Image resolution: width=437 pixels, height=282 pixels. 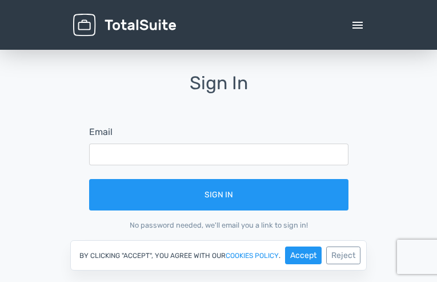 What do you see at coordinates (219, 225) in the screenshot?
I see `div: No password needed, we'll email you a link to sign in!` at bounding box center [219, 225].